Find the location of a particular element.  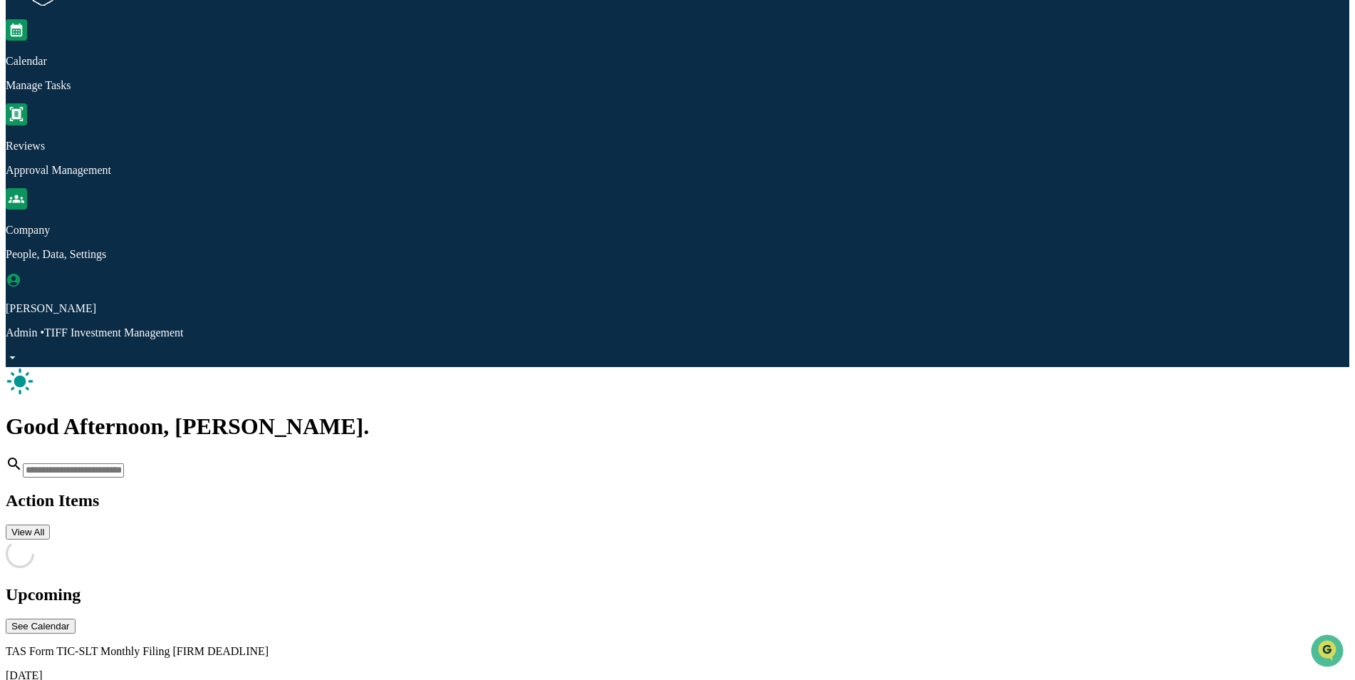

button: Start new chat is located at coordinates (251, 122).